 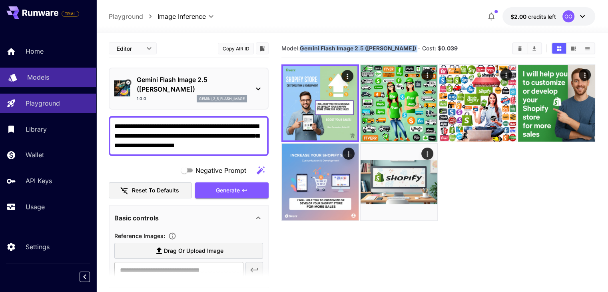 What do you see at coordinates (527, 48) in the screenshot?
I see `div: Clear AllDownload All` at bounding box center [527, 48].